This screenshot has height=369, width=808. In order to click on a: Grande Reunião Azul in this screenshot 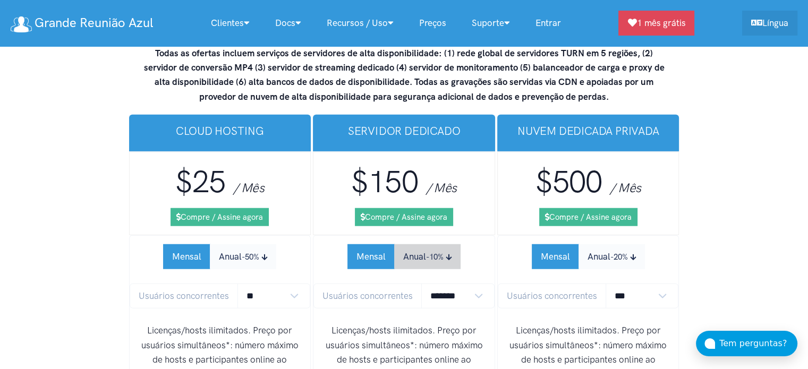, I will do `click(82, 23)`.